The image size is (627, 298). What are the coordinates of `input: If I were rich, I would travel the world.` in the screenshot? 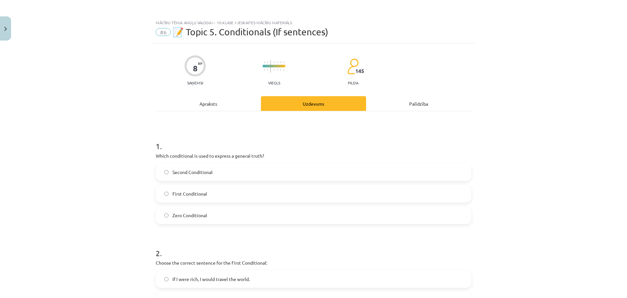 It's located at (166, 279).